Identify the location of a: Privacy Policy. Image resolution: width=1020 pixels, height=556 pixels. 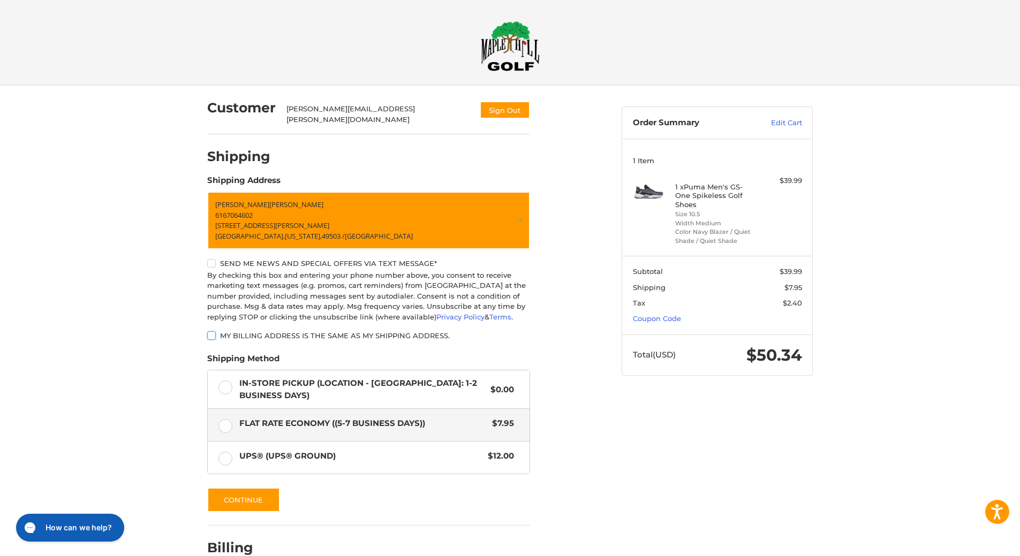
(460, 317).